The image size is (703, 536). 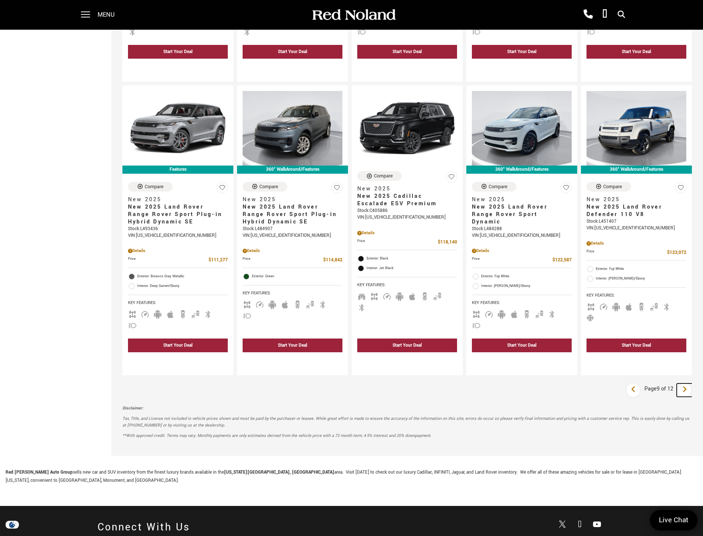 What do you see at coordinates (178, 170) in the screenshot?
I see `div: Features` at bounding box center [178, 170].